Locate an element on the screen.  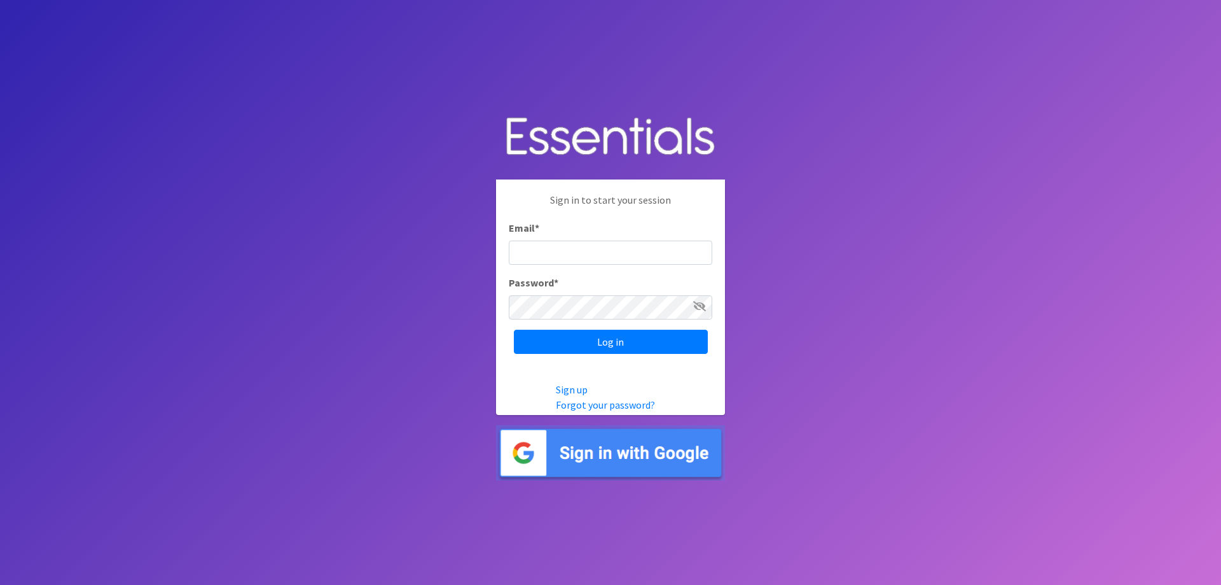
label: Email is located at coordinates (524, 228).